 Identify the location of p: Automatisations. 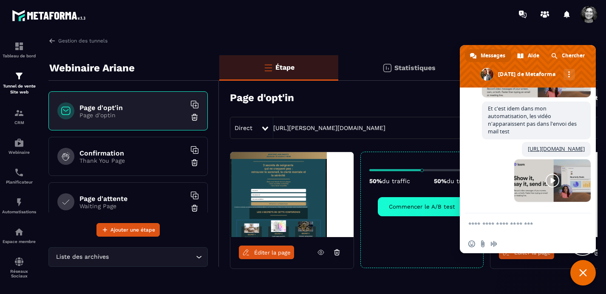
(19, 212).